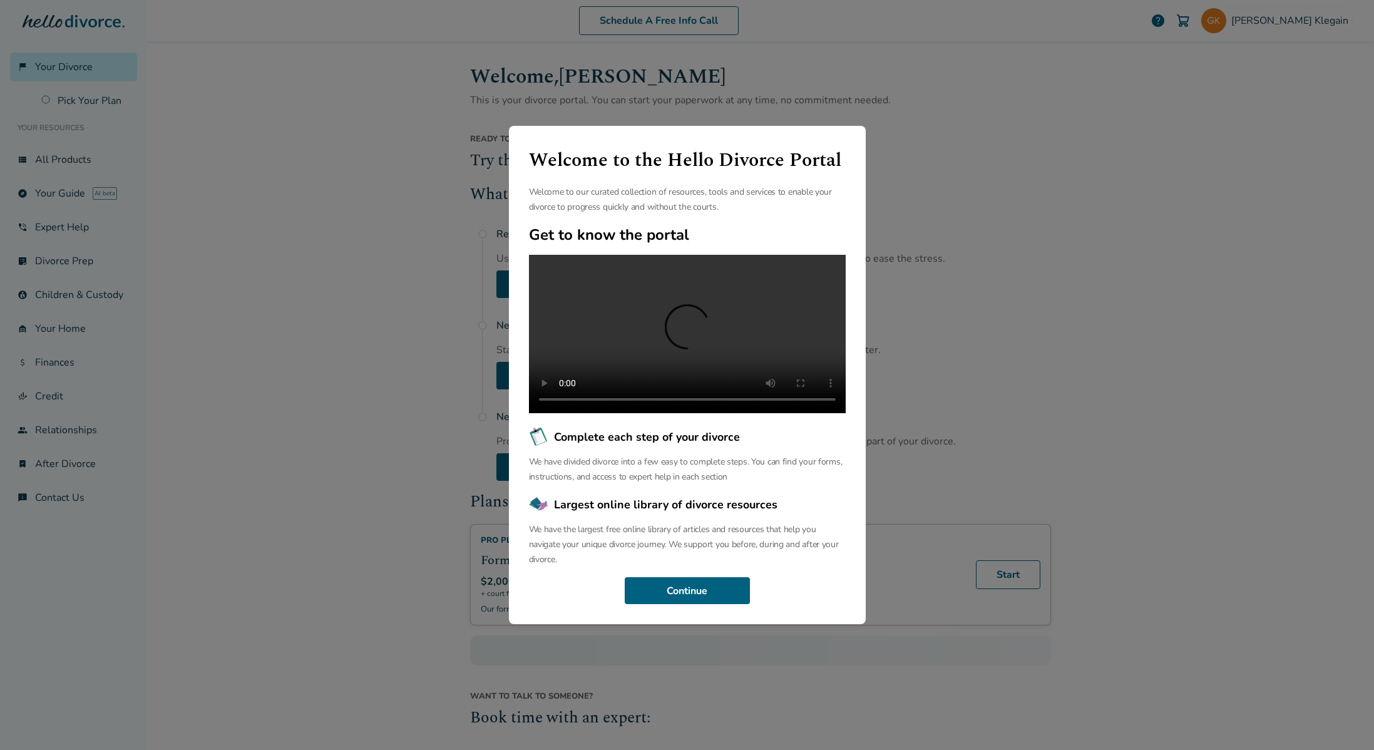 Image resolution: width=1374 pixels, height=750 pixels. I want to click on div: Chat Widget, so click(1343, 720).